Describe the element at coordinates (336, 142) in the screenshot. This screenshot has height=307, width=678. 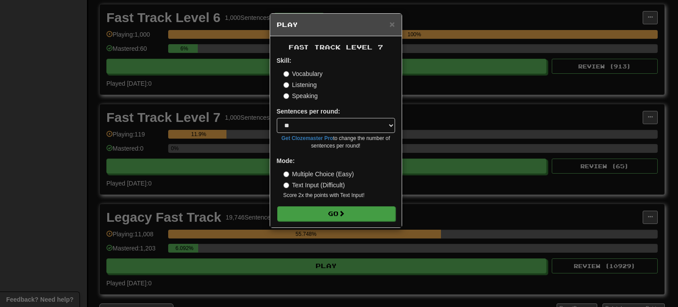
I see `small: to change the number of sentences per round!` at that location.